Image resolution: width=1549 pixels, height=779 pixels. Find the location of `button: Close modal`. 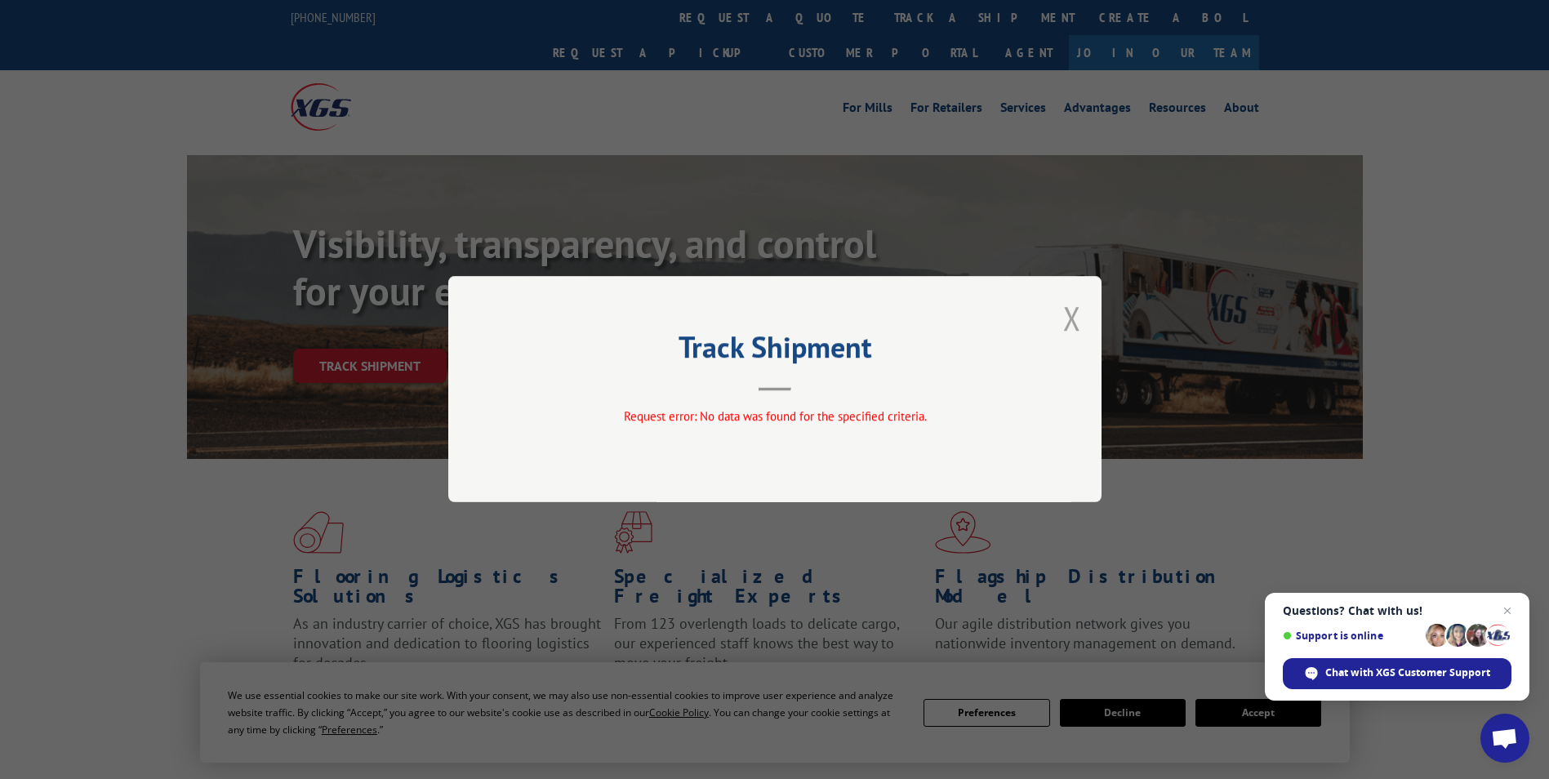

button: Close modal is located at coordinates (1072, 318).